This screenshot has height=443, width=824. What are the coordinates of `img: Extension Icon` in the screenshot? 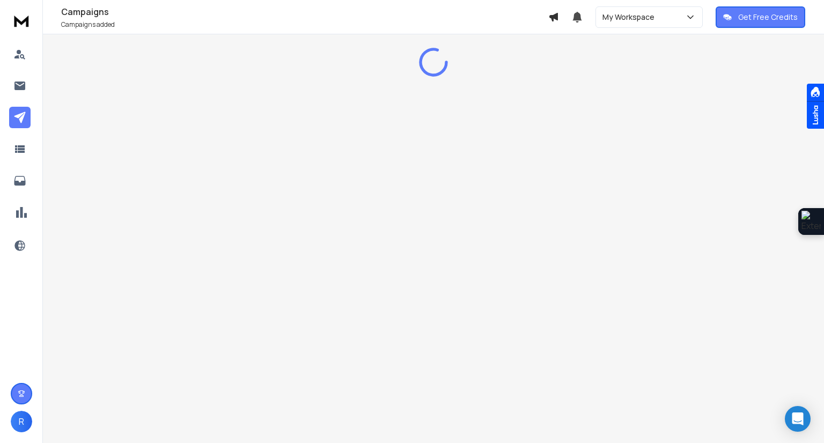 It's located at (811, 222).